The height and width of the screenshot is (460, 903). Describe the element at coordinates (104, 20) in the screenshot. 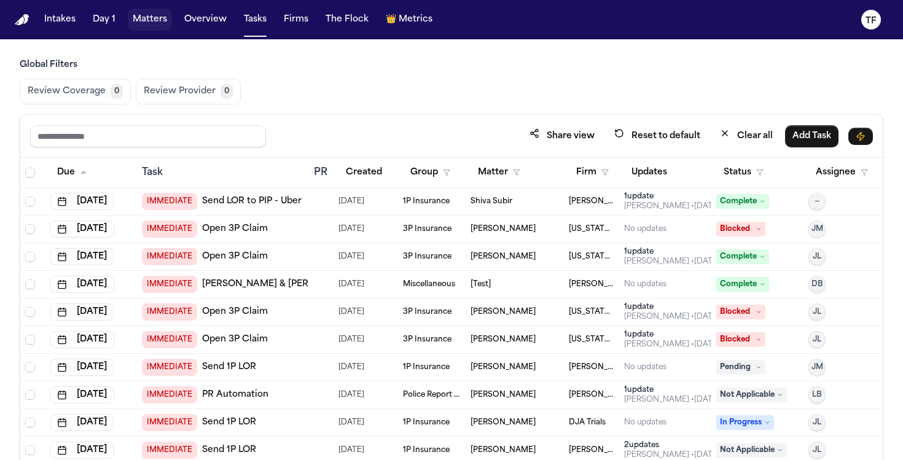

I see `a: Day 1` at that location.